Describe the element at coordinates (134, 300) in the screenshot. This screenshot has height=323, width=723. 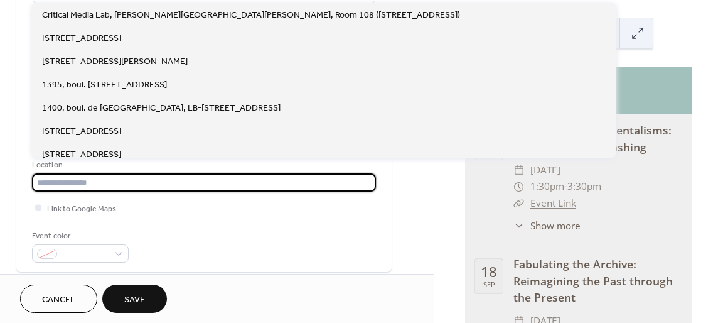
I see `span: Save` at that location.